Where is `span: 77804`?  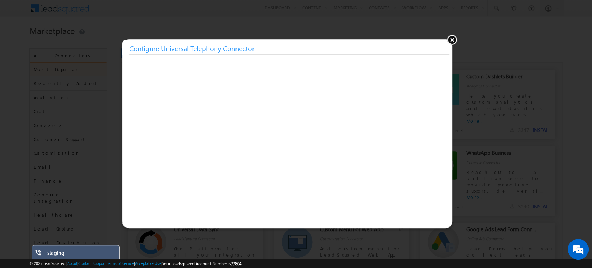
span: 77804 is located at coordinates (236, 263).